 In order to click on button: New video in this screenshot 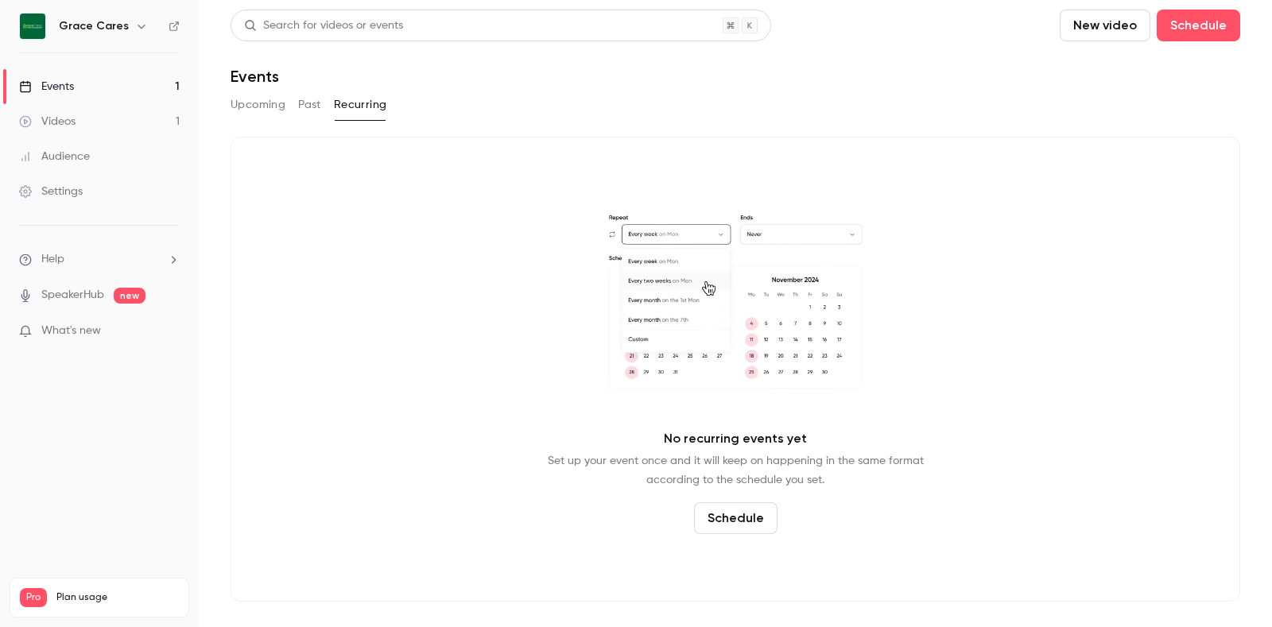, I will do `click(1105, 25)`.